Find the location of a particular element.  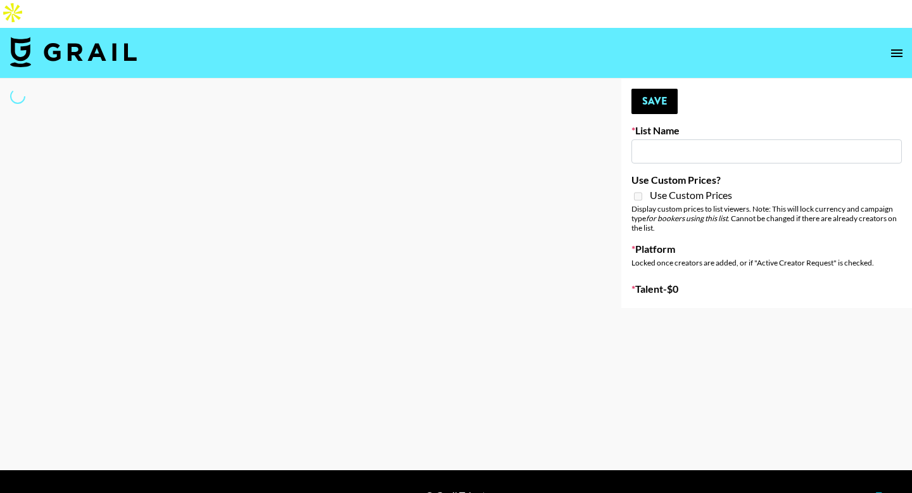

label: Talent - $ 0 is located at coordinates (766, 289).